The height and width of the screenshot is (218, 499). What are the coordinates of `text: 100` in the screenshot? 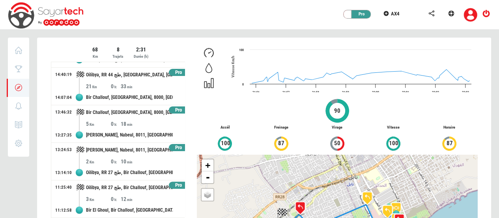 It's located at (242, 50).